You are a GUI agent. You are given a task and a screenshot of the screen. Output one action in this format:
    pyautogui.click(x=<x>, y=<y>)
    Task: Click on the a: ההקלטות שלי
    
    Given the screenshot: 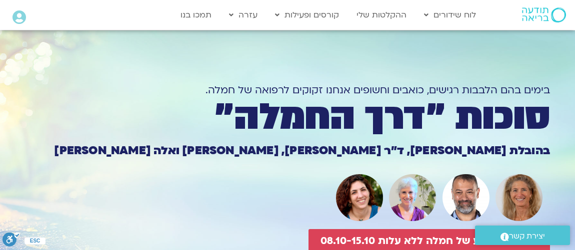 What is the action you would take?
    pyautogui.click(x=381, y=15)
    